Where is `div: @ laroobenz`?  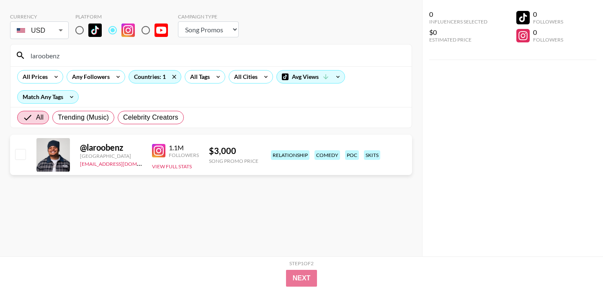 div: @ laroobenz is located at coordinates (111, 147).